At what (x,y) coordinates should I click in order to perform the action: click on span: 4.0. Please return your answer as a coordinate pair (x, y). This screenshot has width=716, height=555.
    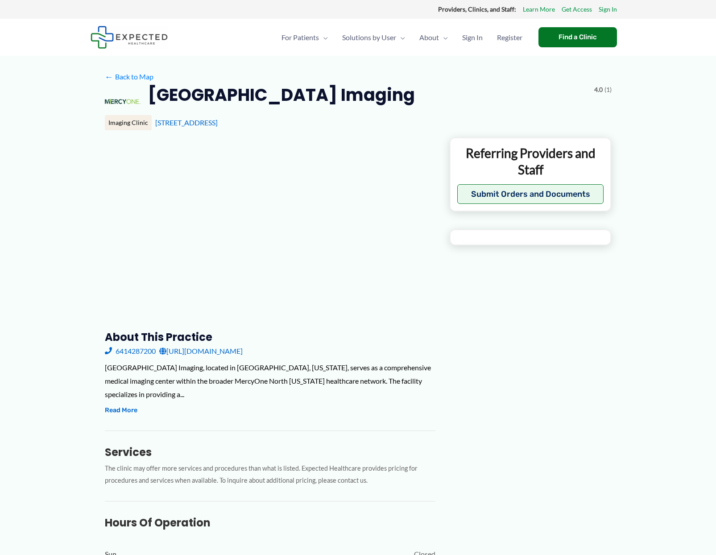
    Looking at the image, I should click on (598, 90).